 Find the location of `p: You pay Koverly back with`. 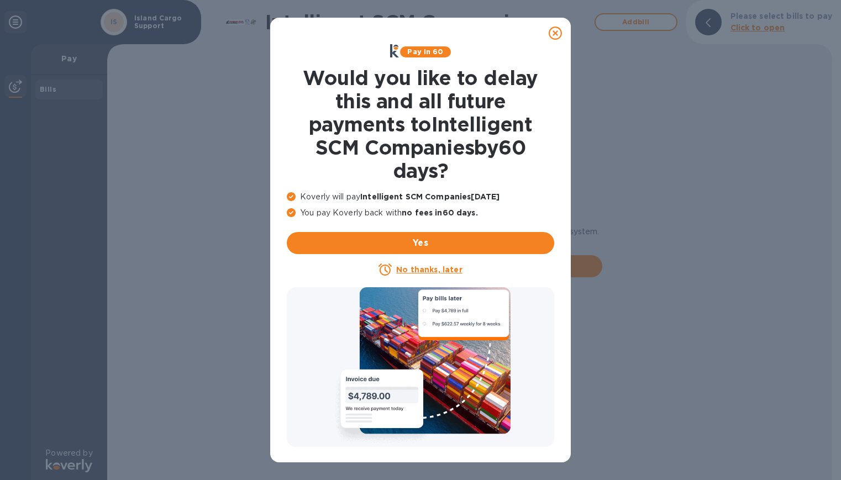

p: You pay Koverly back with is located at coordinates (420, 213).